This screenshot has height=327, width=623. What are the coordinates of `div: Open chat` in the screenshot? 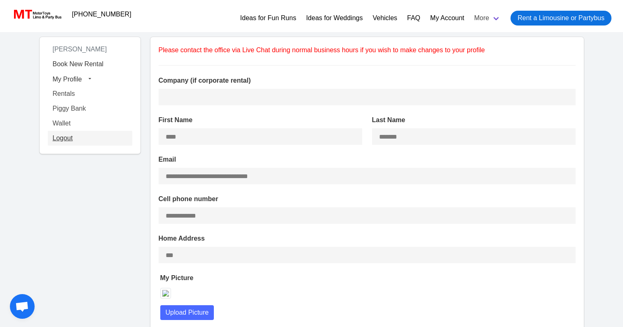 It's located at (22, 307).